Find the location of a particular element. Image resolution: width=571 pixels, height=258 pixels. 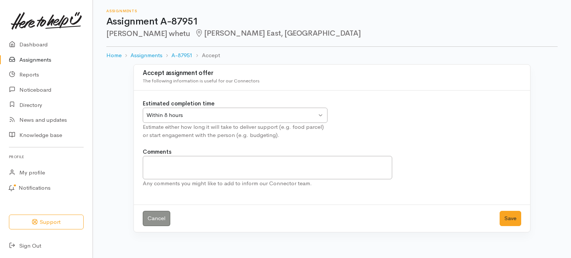

label: Estimated completion time is located at coordinates (178, 104).